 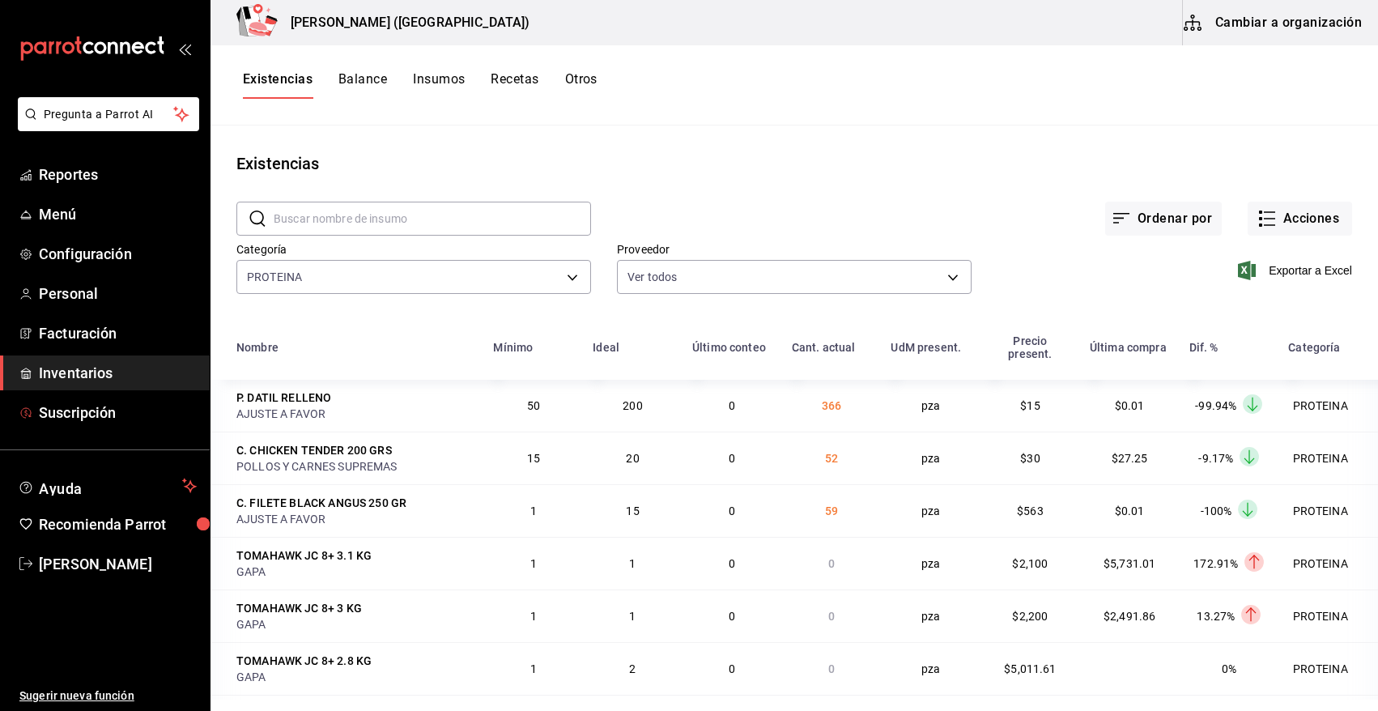 What do you see at coordinates (1130, 564) in the screenshot?
I see `span: $5,731.01` at bounding box center [1130, 564].